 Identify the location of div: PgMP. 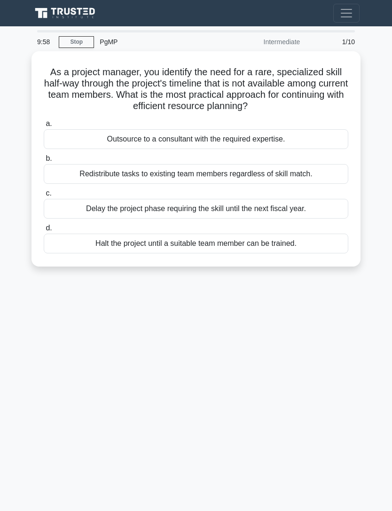
(158, 42).